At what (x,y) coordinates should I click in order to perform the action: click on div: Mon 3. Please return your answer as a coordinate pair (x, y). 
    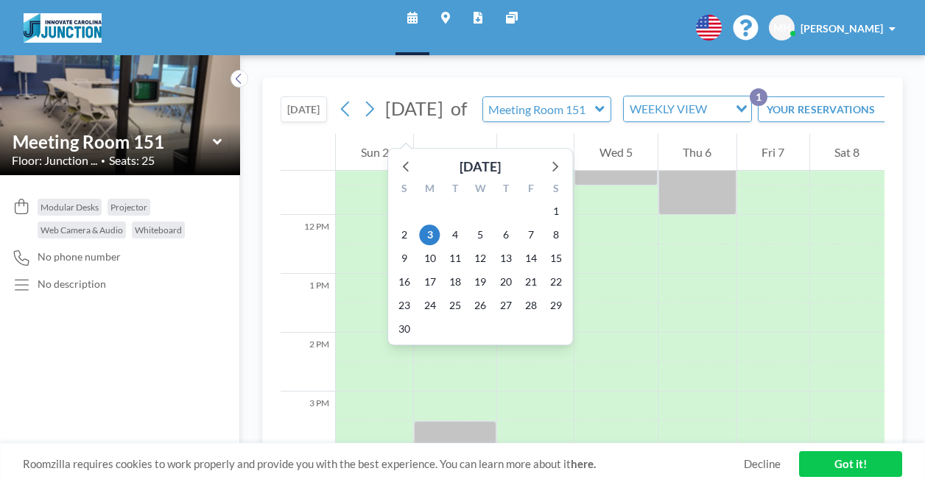
    Looking at the image, I should click on (455, 152).